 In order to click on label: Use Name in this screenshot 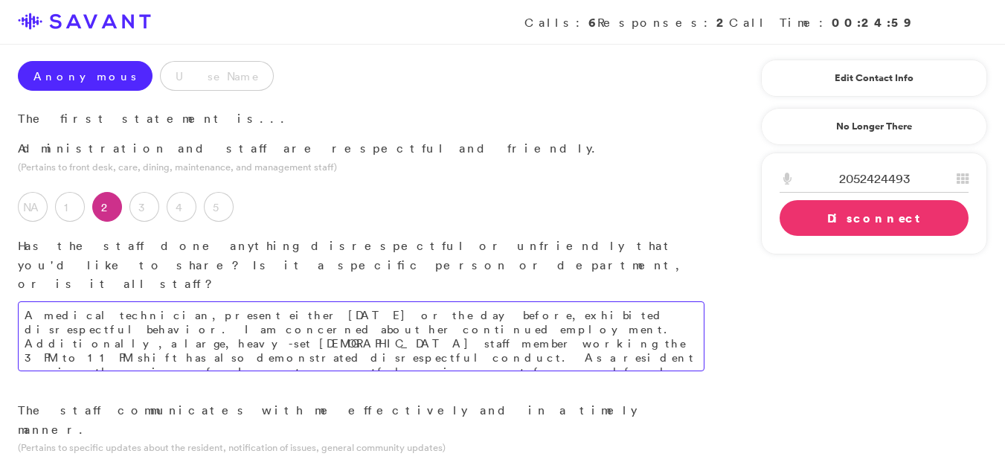, I will do `click(216, 76)`.